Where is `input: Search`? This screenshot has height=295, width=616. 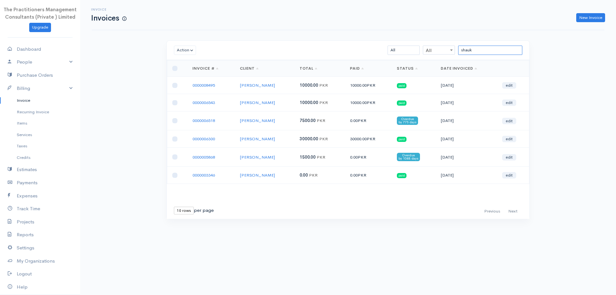
input: Search is located at coordinates (490, 50).